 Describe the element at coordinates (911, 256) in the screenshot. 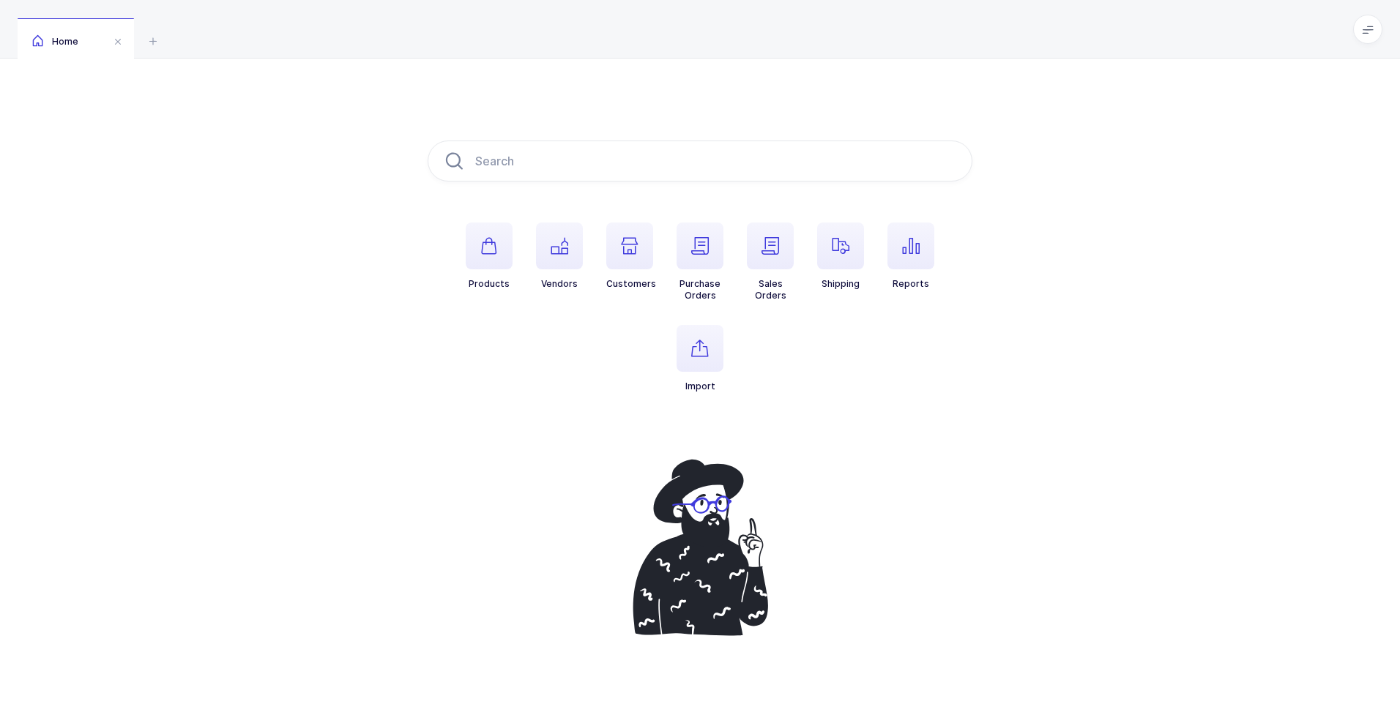

I see `button: Reports` at that location.